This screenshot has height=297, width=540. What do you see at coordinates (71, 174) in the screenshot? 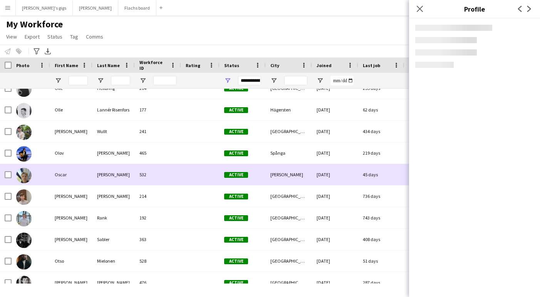
I see `div: Oscar` at bounding box center [71, 174].